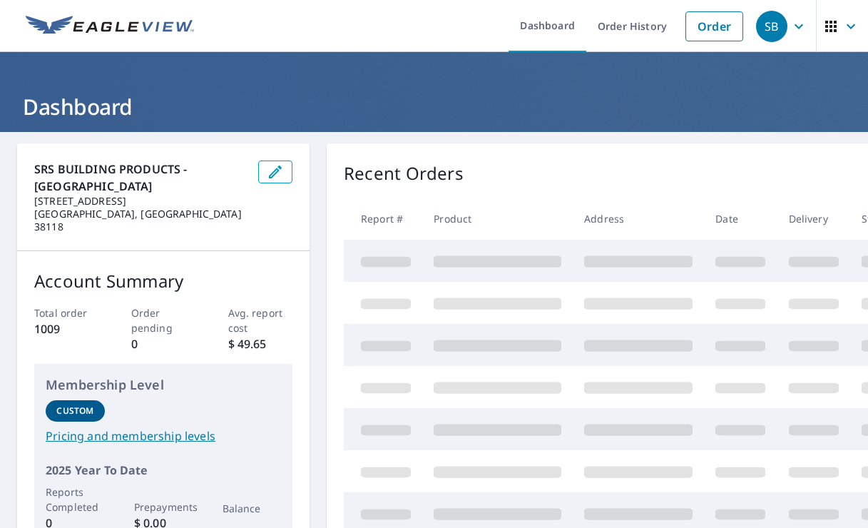  What do you see at coordinates (714, 26) in the screenshot?
I see `a: Order` at bounding box center [714, 26].